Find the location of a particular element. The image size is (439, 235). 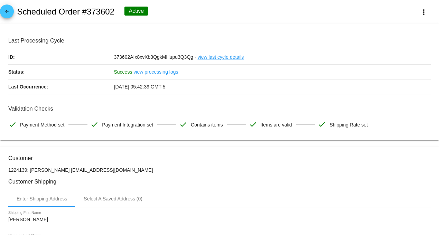

span: Contains items is located at coordinates (207, 125).